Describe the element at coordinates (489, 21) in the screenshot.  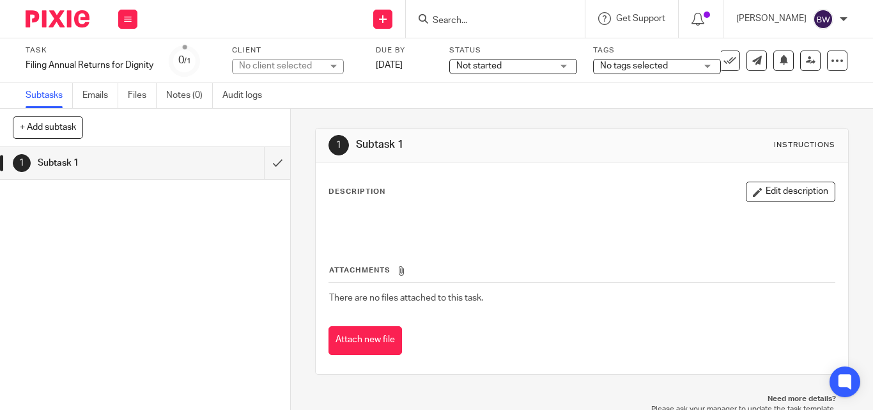
I see `input: Search` at that location.